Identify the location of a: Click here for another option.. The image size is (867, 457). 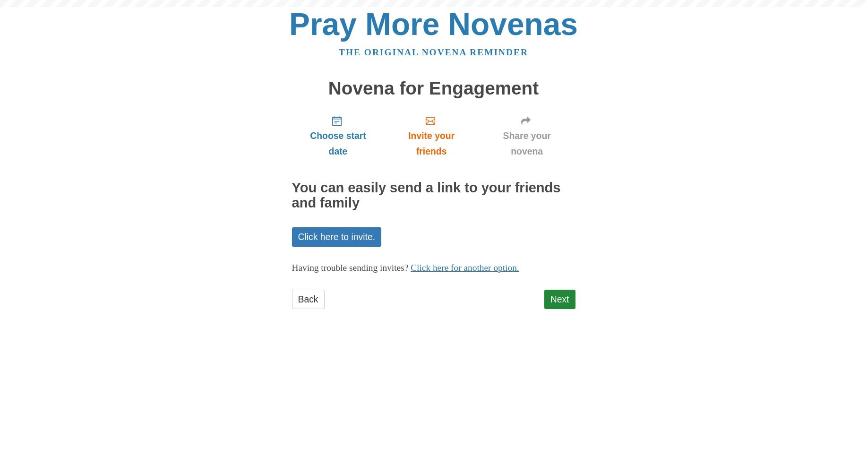
(465, 268).